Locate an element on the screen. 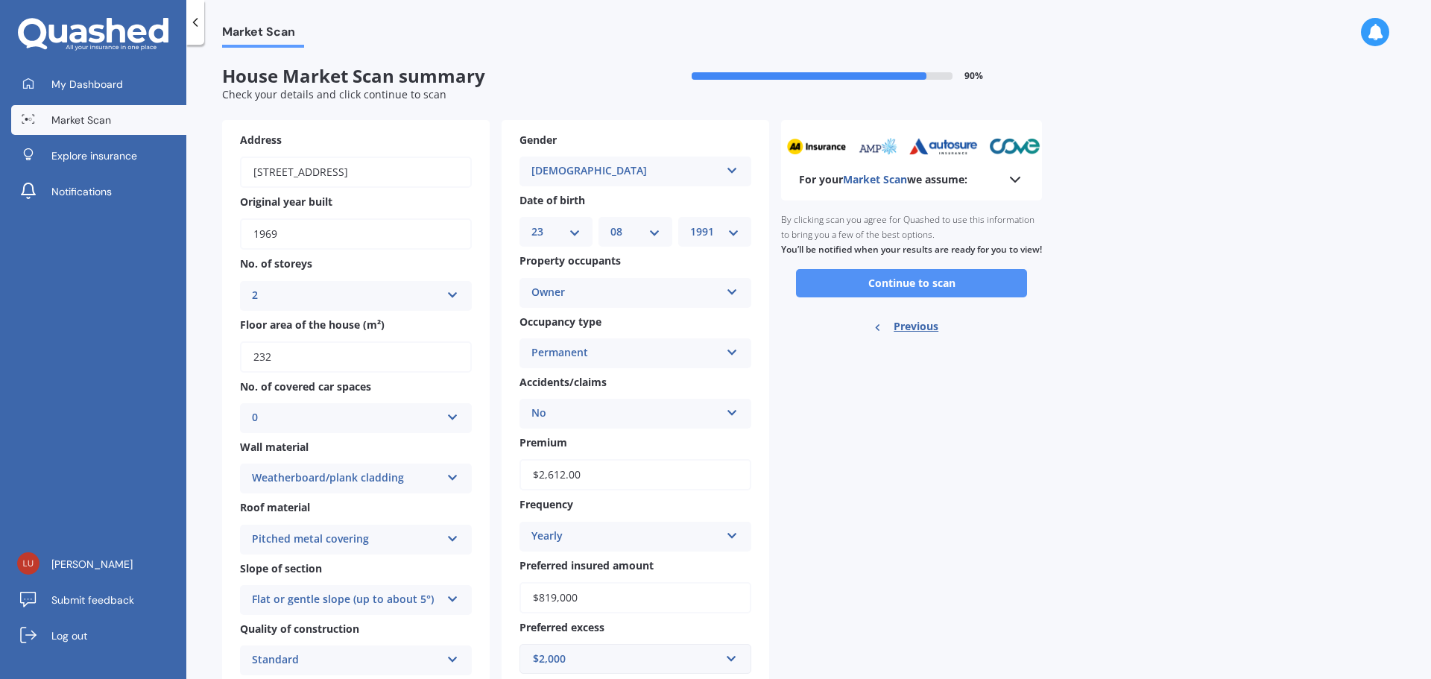  span: My Dashboard is located at coordinates (87, 84).